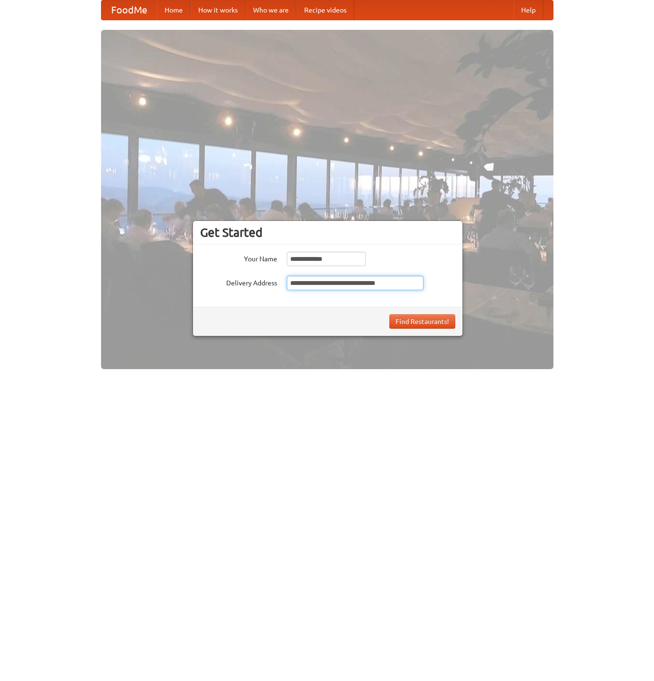 The image size is (654, 681). I want to click on a: Help, so click(528, 10).